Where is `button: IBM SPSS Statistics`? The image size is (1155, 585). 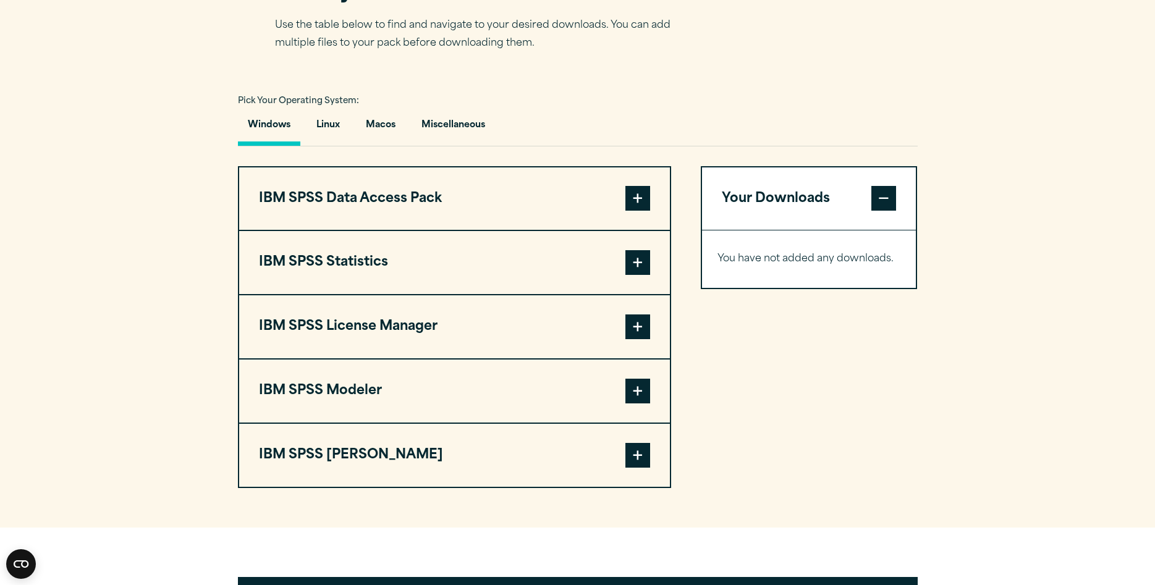 button: IBM SPSS Statistics is located at coordinates (454, 263).